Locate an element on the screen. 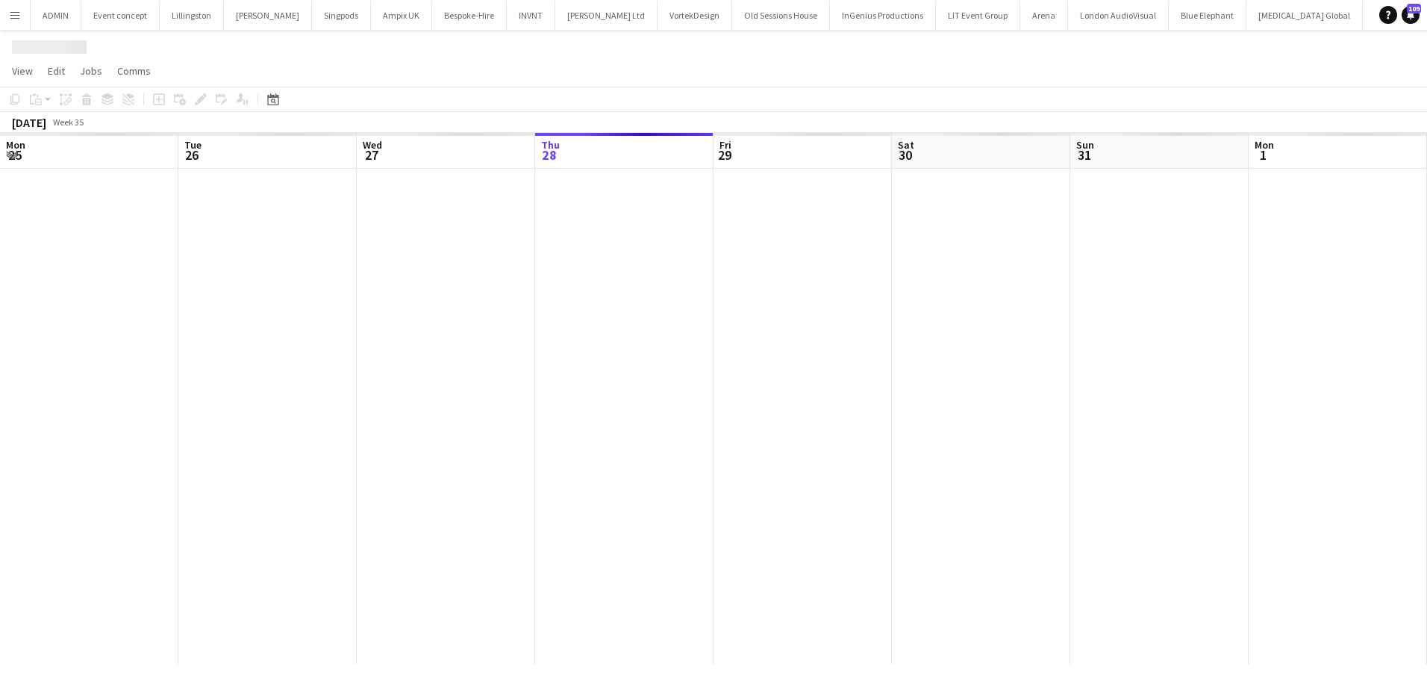 Image resolution: width=1427 pixels, height=690 pixels. span: View is located at coordinates (22, 71).